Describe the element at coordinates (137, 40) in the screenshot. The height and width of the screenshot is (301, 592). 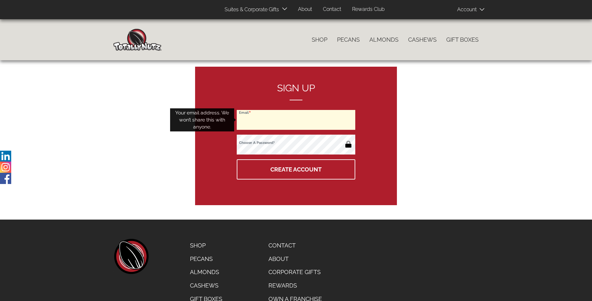
I see `img: Home` at that location.